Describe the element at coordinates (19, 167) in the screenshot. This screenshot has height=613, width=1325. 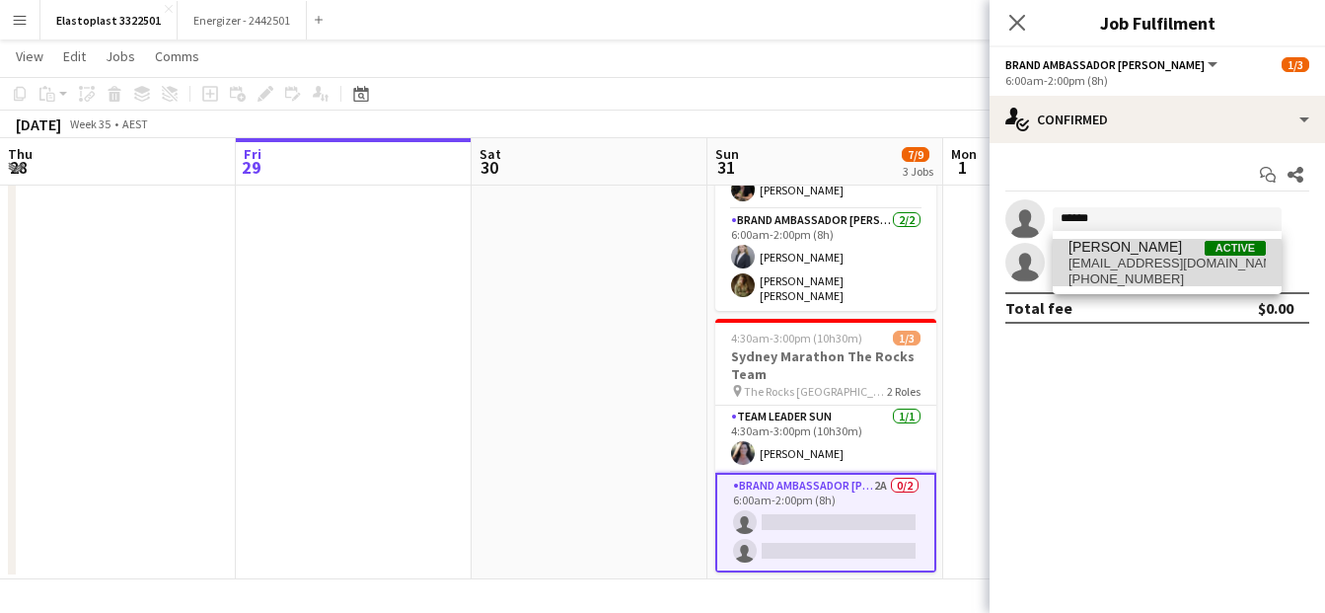
I see `span: 28` at that location.